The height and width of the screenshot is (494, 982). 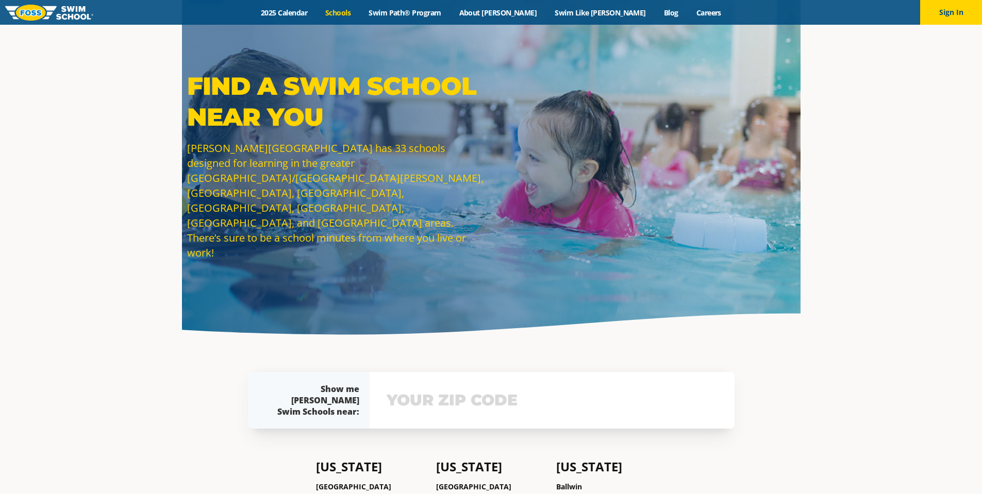 What do you see at coordinates (708, 12) in the screenshot?
I see `a: Careers` at bounding box center [708, 12].